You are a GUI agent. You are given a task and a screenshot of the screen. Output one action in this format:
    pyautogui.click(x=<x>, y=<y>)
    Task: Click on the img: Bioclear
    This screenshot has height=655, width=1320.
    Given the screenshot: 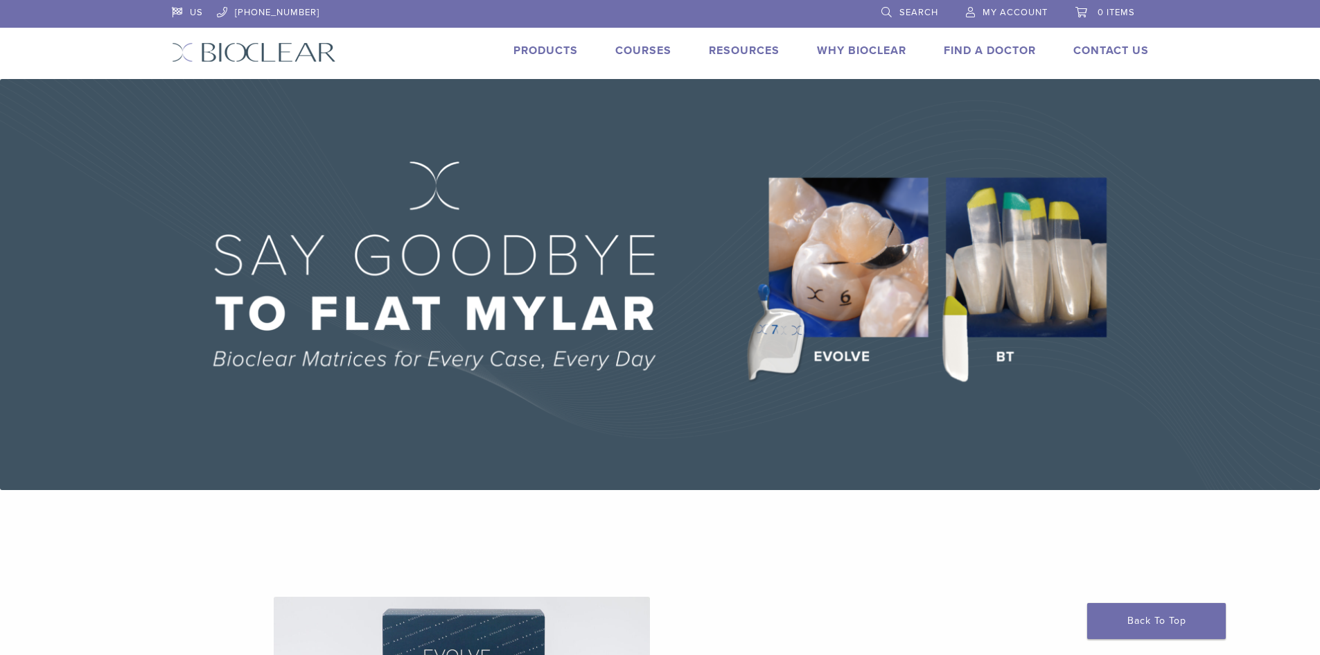 What is the action you would take?
    pyautogui.click(x=254, y=52)
    